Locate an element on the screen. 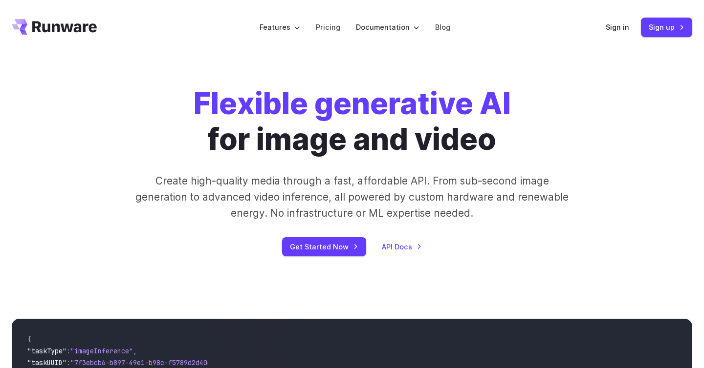  a: Go to / is located at coordinates (54, 27).